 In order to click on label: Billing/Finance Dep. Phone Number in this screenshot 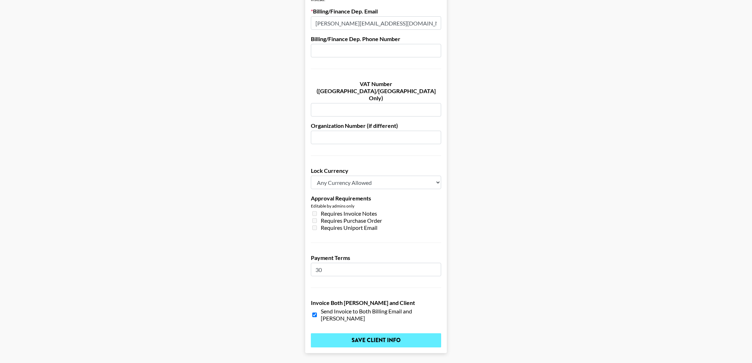, I will do `click(376, 39)`.